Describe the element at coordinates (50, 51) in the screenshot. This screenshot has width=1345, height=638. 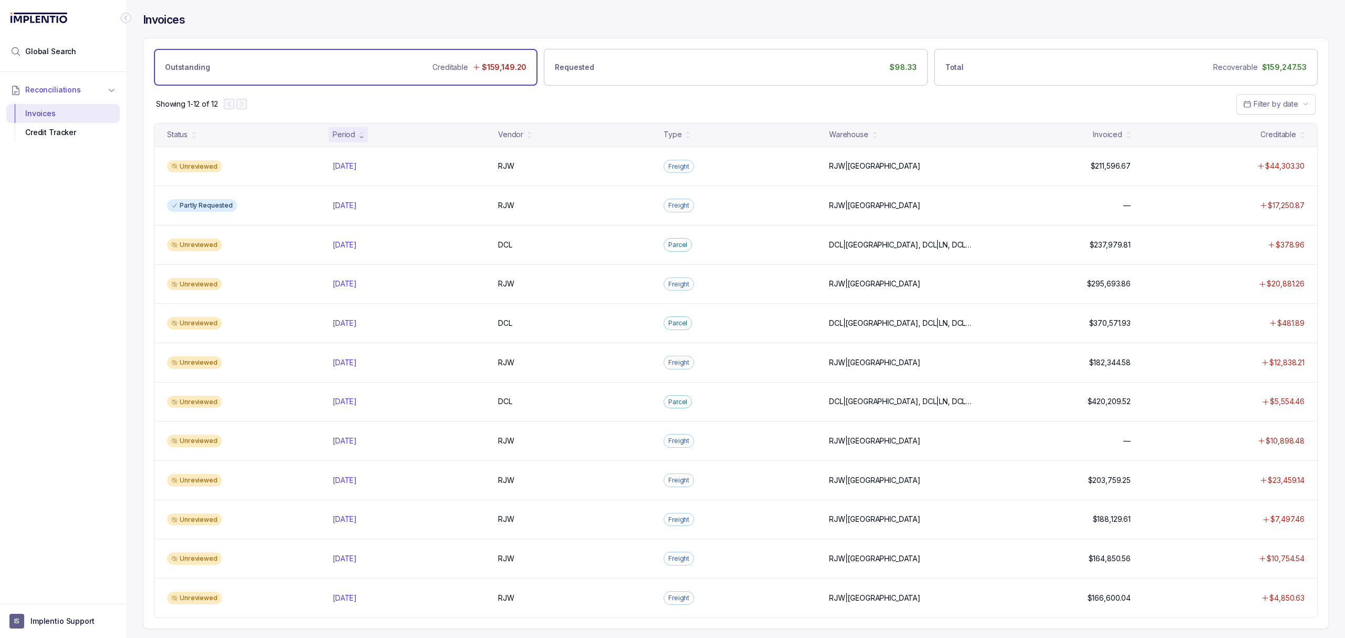
I see `span: Global Search` at that location.